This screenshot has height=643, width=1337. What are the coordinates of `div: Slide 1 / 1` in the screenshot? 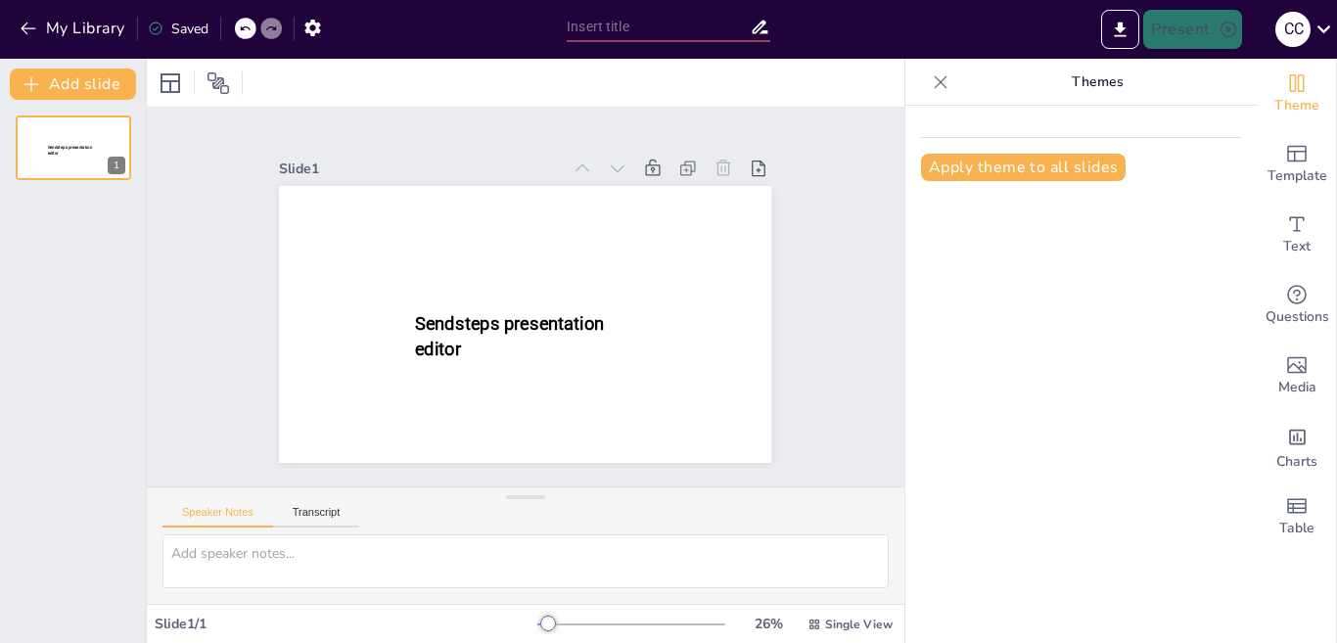 It's located at (346, 624).